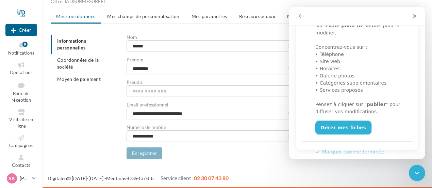 This screenshot has height=188, width=432. Describe the element at coordinates (87, 97) in the screenshot. I see `b: publier` at that location.